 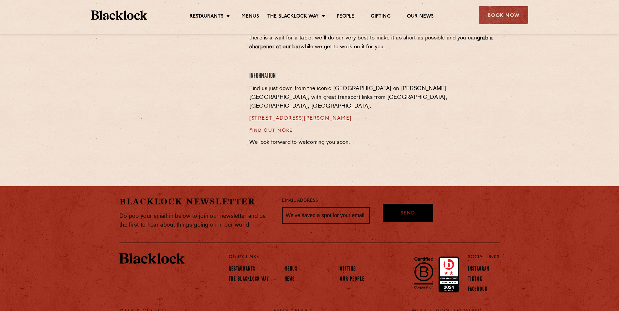 I want to click on h2: Blacklock Newsletter, so click(x=196, y=202).